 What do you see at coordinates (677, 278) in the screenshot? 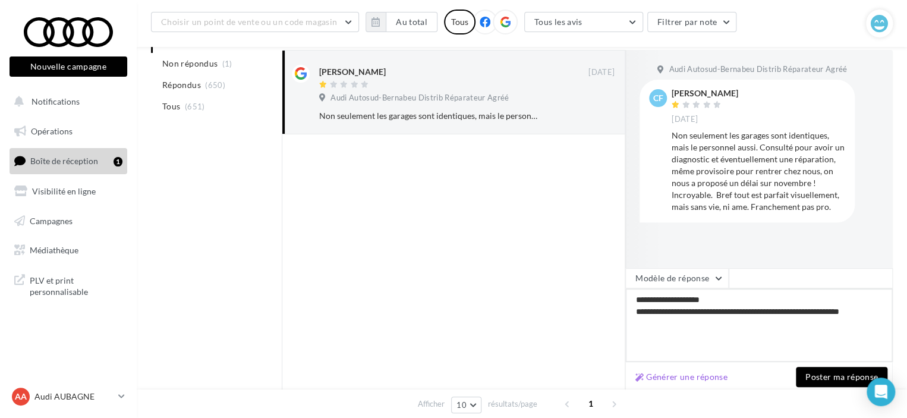
I see `button: Modèle de réponse` at bounding box center [677, 278].